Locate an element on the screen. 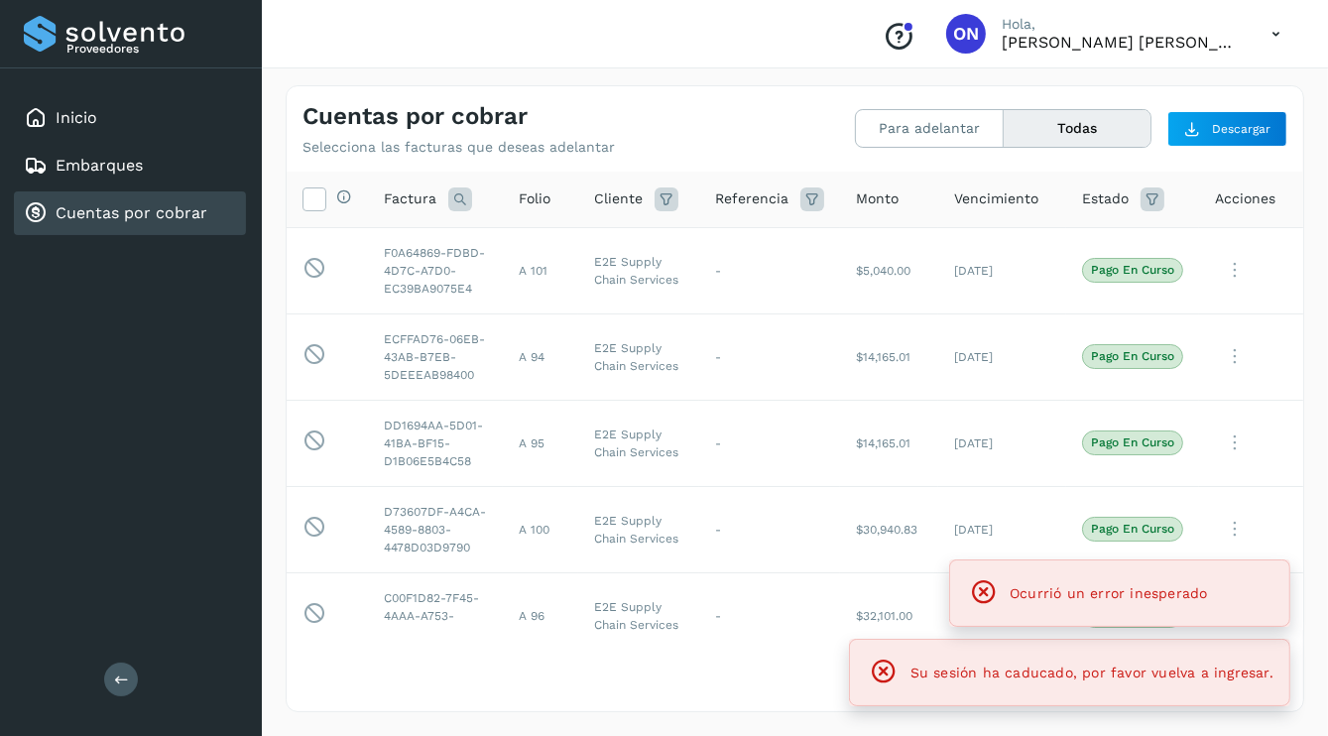 The image size is (1328, 736). span: Referencia is located at coordinates (752, 198).